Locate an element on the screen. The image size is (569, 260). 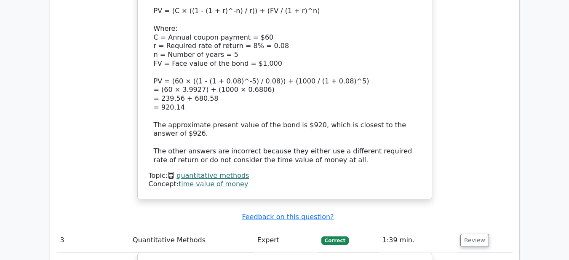
a: time value of money is located at coordinates (213, 184).